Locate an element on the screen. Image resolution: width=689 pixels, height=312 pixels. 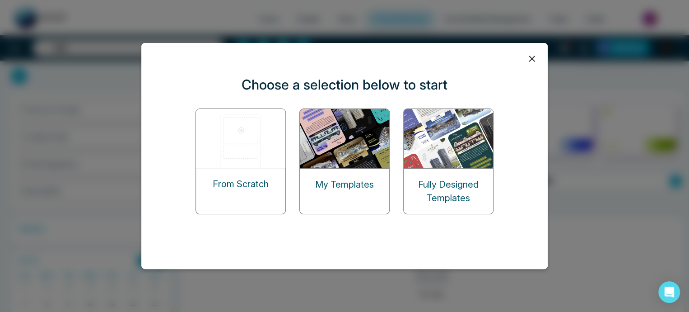
p: Fully Designed Templates is located at coordinates (449, 191).